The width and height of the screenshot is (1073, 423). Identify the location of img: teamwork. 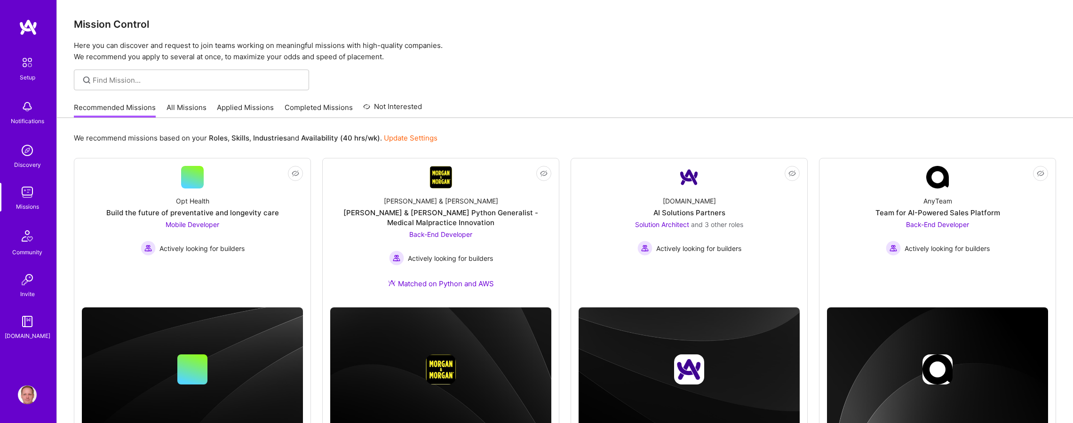
(27, 192).